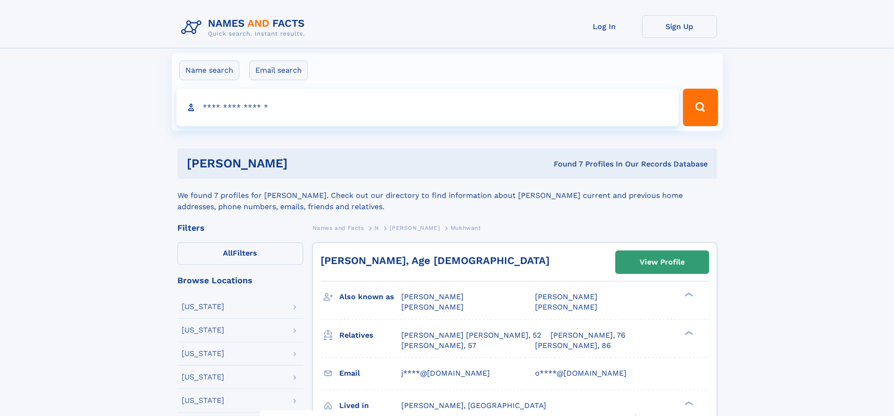  What do you see at coordinates (240, 228) in the screenshot?
I see `div: Filters` at bounding box center [240, 228].